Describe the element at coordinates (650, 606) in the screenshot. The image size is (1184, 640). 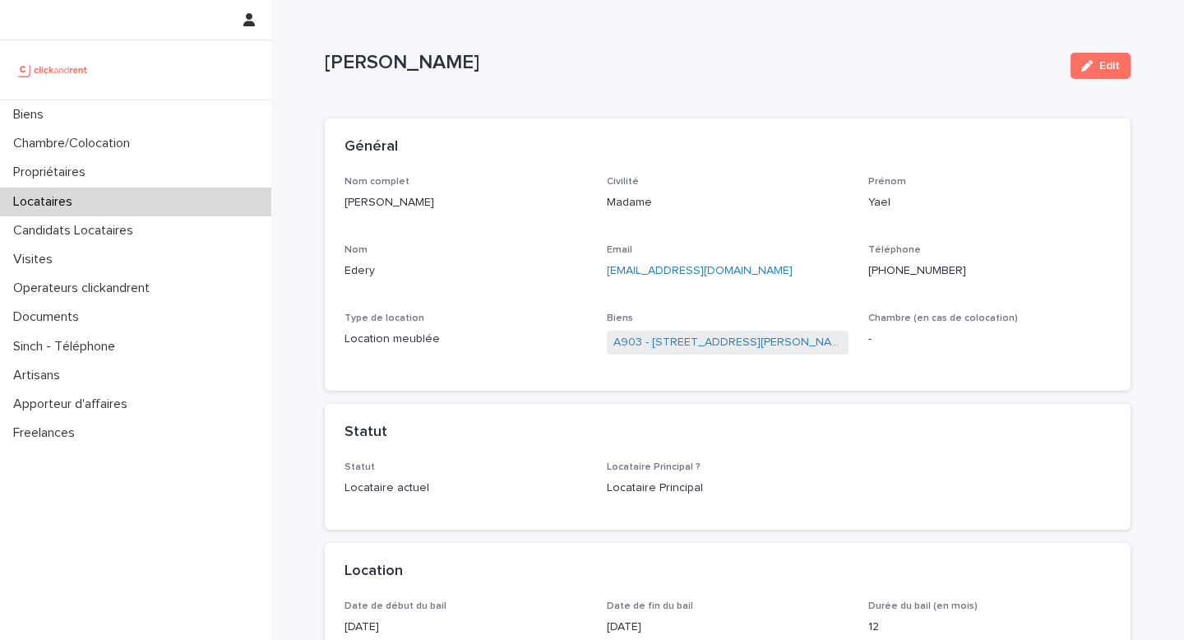
I see `span: Date de fin du bail` at that location.